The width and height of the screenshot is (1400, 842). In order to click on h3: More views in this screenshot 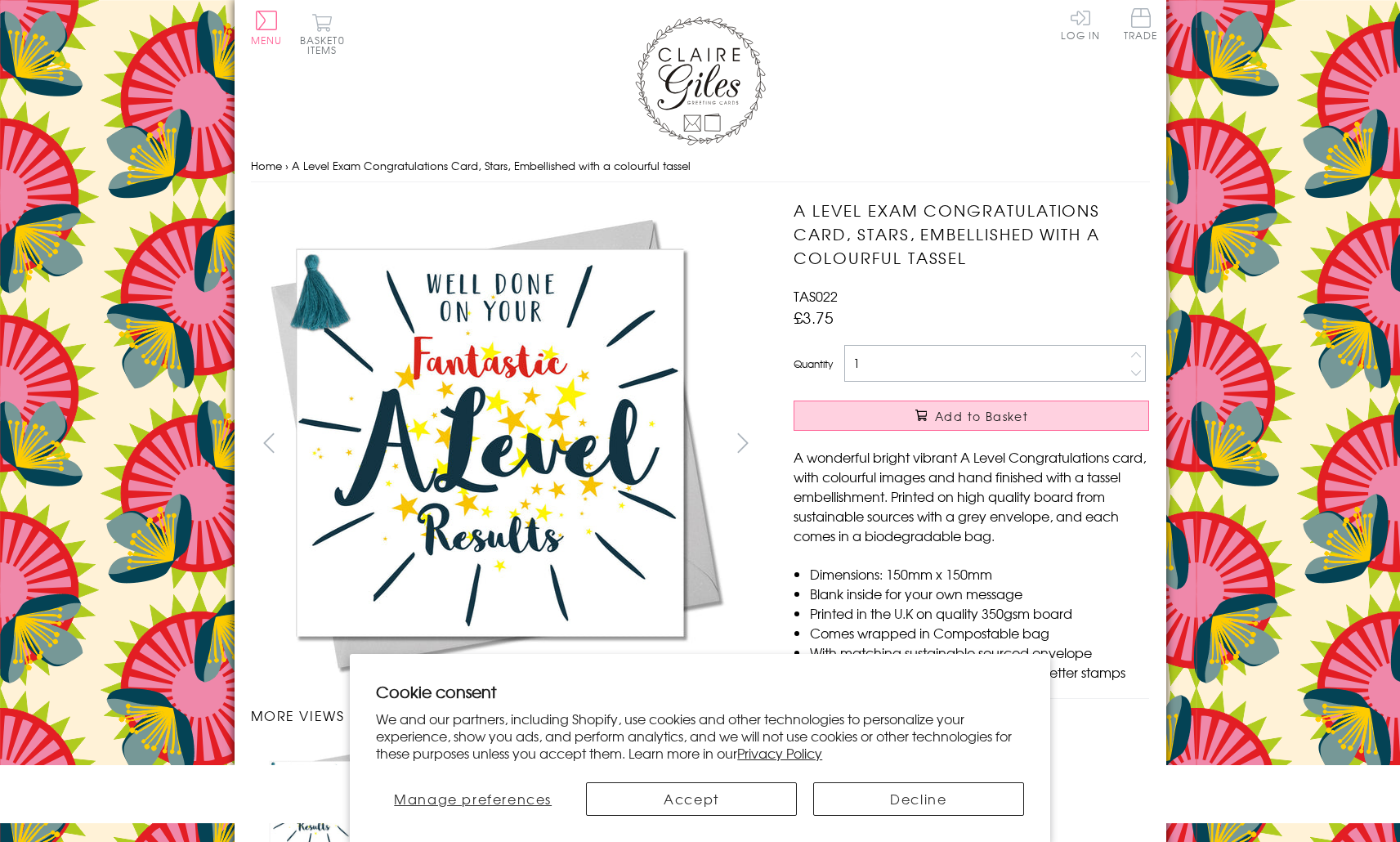, I will do `click(506, 716)`.